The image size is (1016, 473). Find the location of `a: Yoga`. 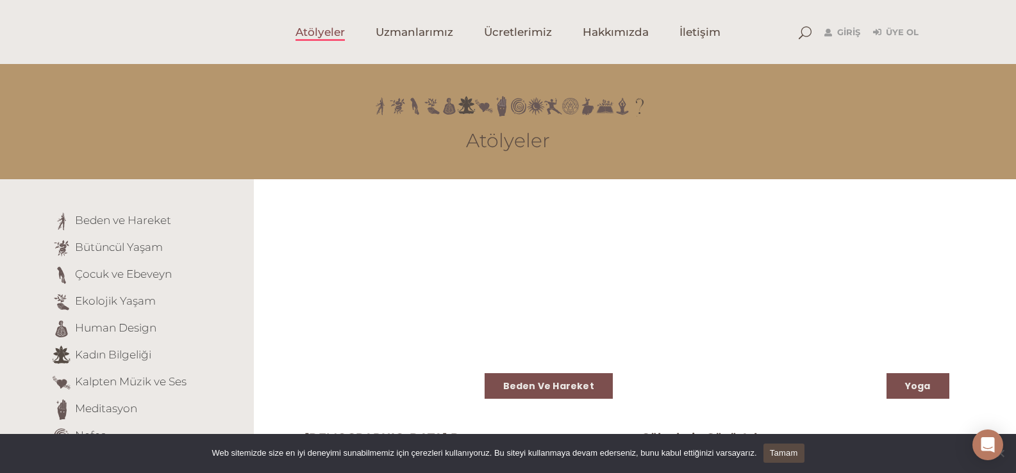

a: Yoga is located at coordinates (918, 386).